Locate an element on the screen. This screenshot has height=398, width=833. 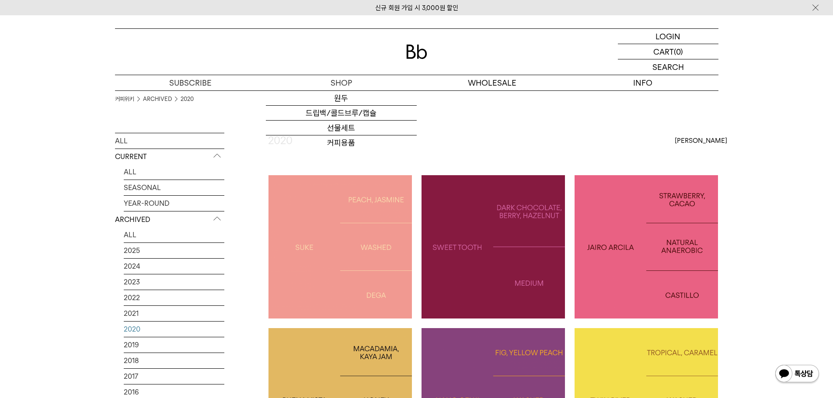
p: INFO is located at coordinates (643, 83).